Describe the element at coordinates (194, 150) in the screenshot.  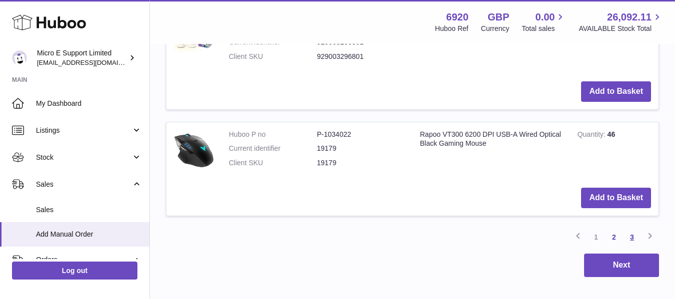
I see `img: Rapoo VT300 6200 DPI USB-A Wired Optical Black Gaming Mouse` at that location.